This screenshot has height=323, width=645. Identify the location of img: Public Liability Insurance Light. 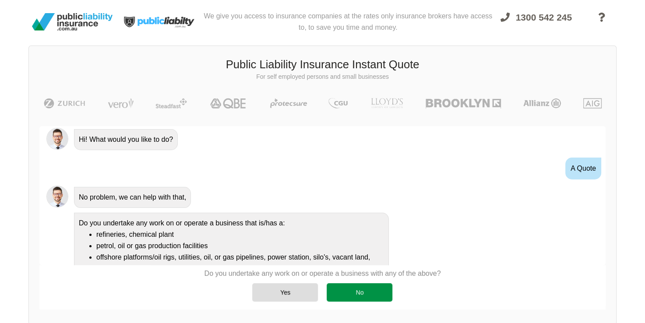
(160, 22).